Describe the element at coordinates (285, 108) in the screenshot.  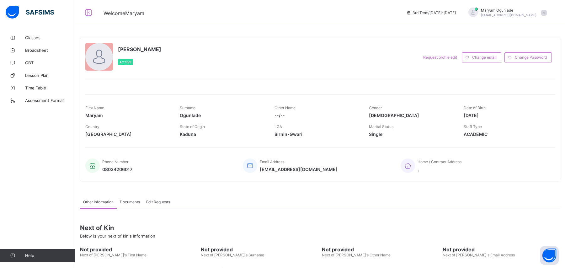
I see `span: Other Name` at that location.